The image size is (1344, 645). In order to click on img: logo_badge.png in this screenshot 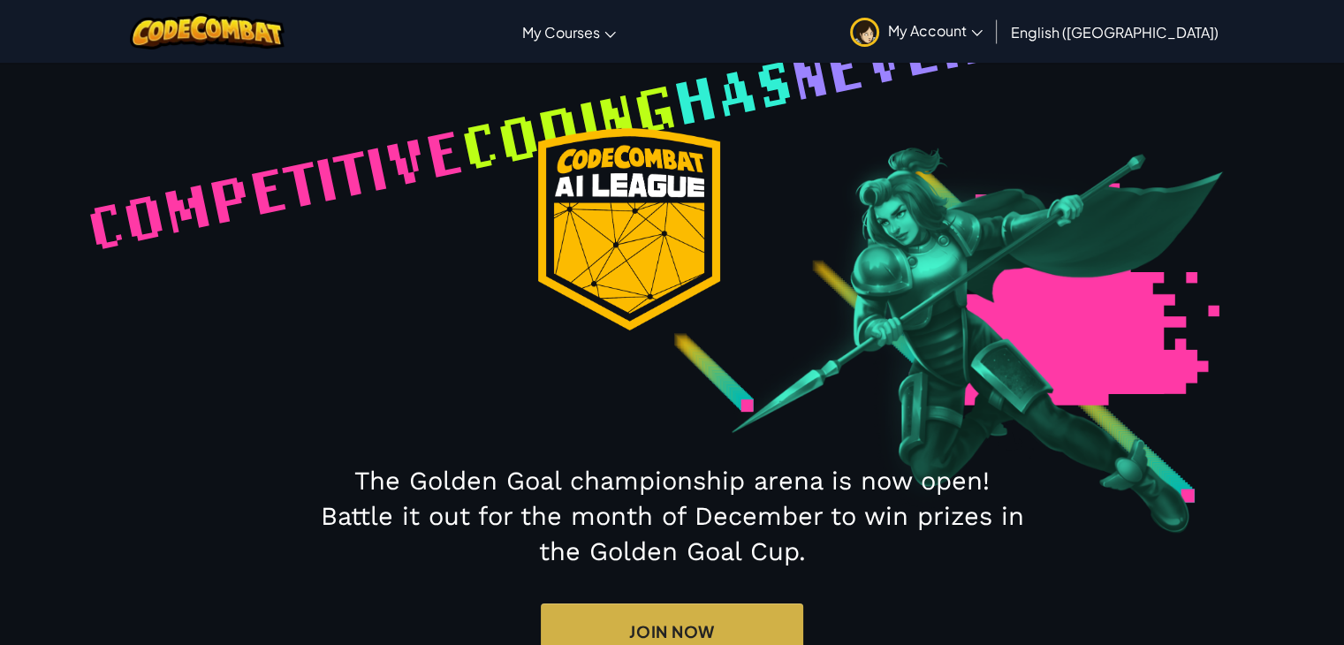, I will do `click(629, 229)`.